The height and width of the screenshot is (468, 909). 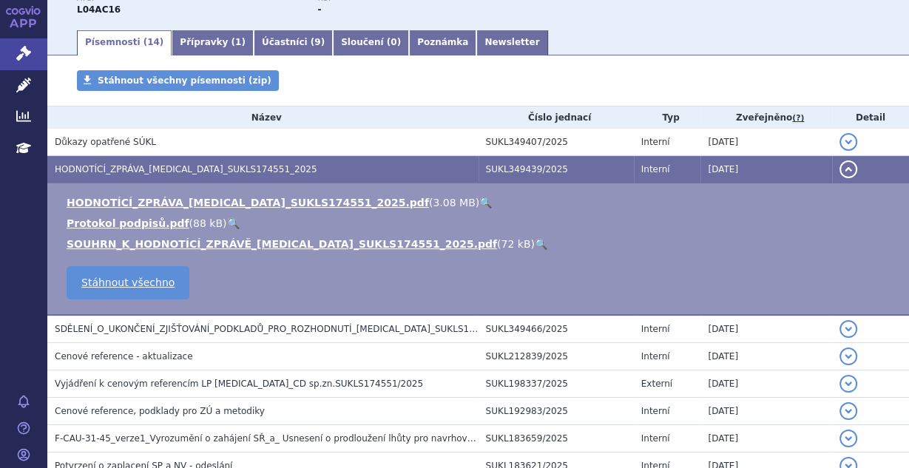 What do you see at coordinates (556, 169) in the screenshot?
I see `td: SUKL349439/2025` at bounding box center [556, 169].